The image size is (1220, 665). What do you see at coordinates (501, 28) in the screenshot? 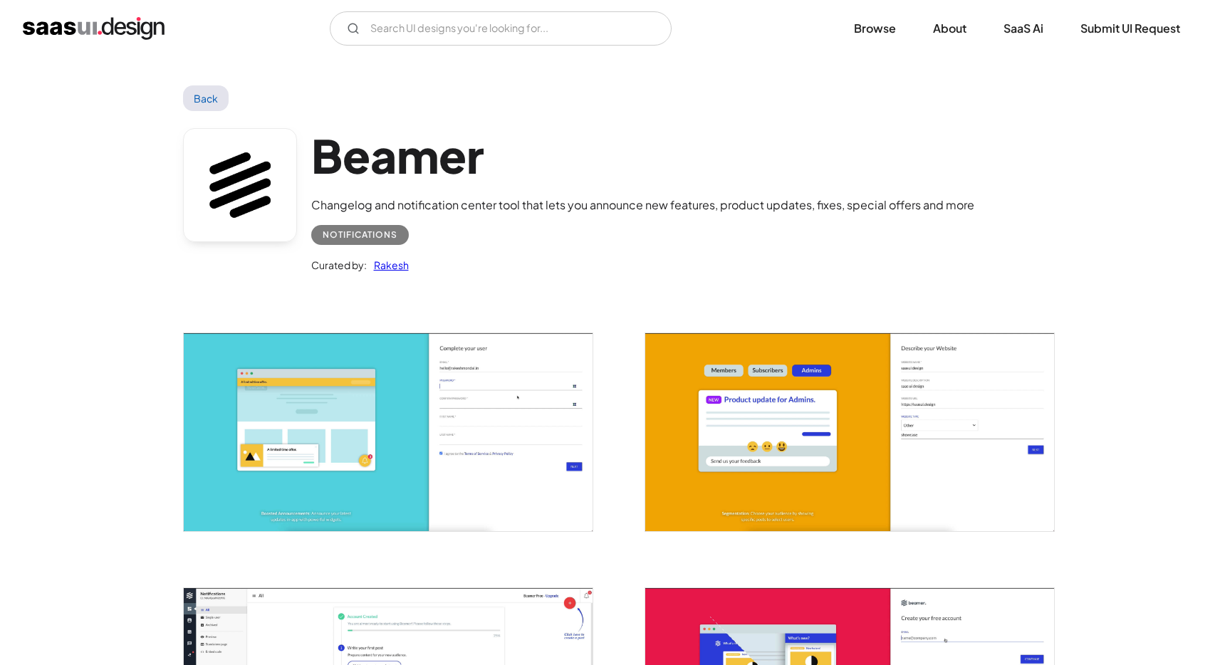
I see `input: Search UI designs you're looking for...` at bounding box center [501, 28].